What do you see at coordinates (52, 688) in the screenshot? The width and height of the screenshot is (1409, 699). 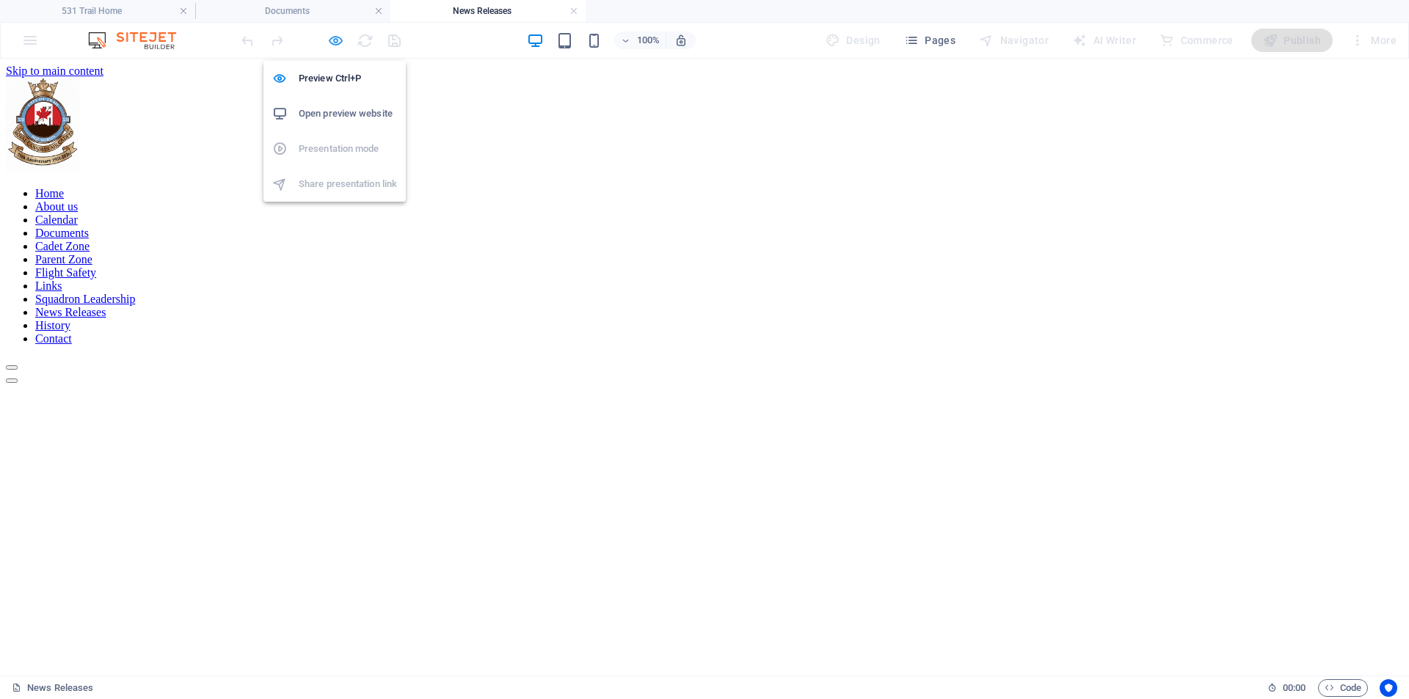 I see `a: Click to cancel selection. Double-click to open Pages` at bounding box center [52, 688].